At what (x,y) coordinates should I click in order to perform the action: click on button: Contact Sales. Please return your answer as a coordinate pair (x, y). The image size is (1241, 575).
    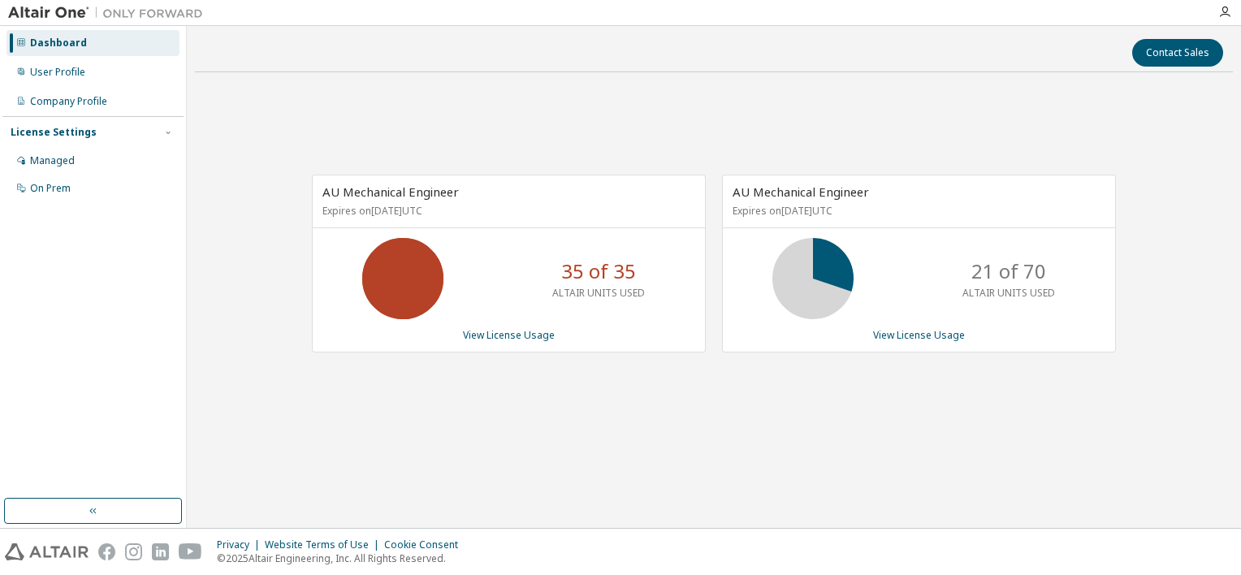
    Looking at the image, I should click on (1177, 53).